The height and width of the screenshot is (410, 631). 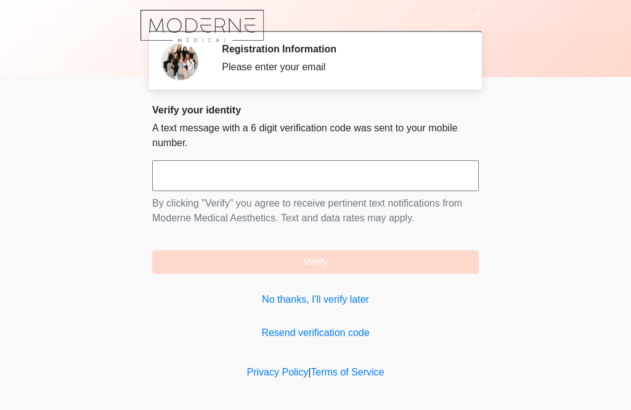 What do you see at coordinates (347, 372) in the screenshot?
I see `a: Terms of Service` at bounding box center [347, 372].